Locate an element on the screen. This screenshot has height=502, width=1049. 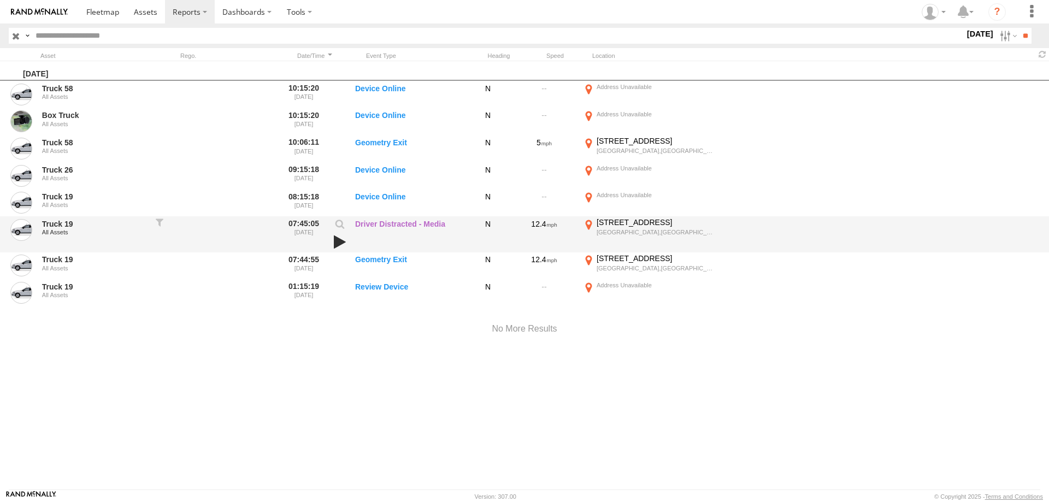
a: Terms and Conditions is located at coordinates (1014, 497).